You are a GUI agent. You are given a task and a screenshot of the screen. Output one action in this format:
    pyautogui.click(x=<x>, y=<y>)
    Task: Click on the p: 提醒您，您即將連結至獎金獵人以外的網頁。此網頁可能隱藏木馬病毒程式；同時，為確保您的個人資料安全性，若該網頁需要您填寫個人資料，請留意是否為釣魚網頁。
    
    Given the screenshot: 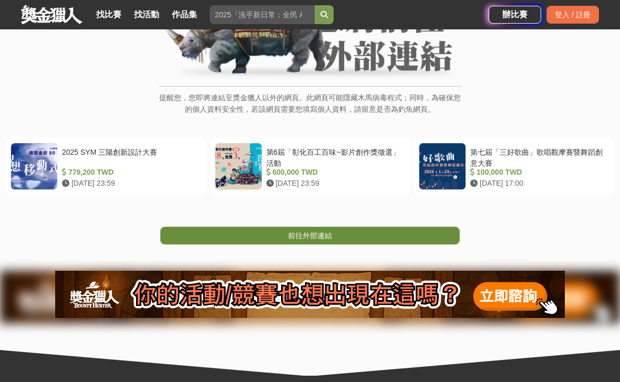 What is the action you would take?
    pyautogui.click(x=310, y=109)
    